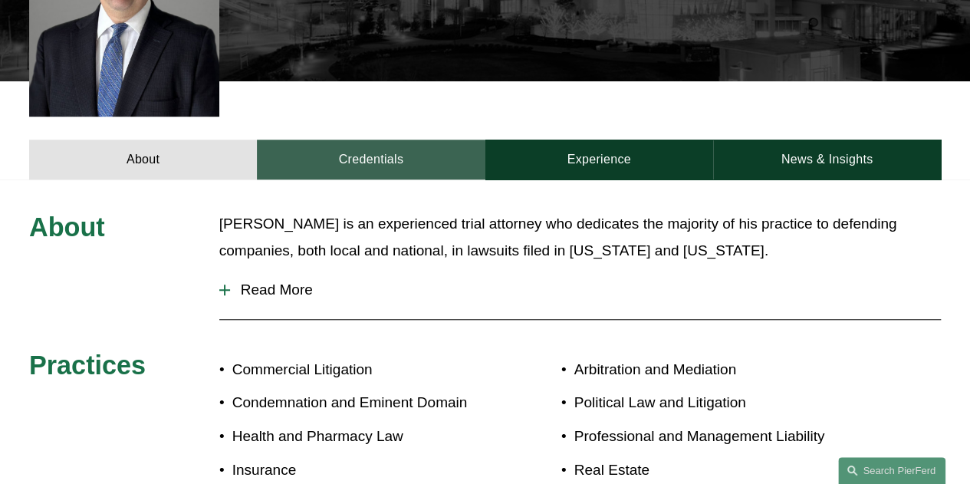 The width and height of the screenshot is (970, 484). What do you see at coordinates (359, 403) in the screenshot?
I see `p: Condemnation and Eminent Domain` at bounding box center [359, 403].